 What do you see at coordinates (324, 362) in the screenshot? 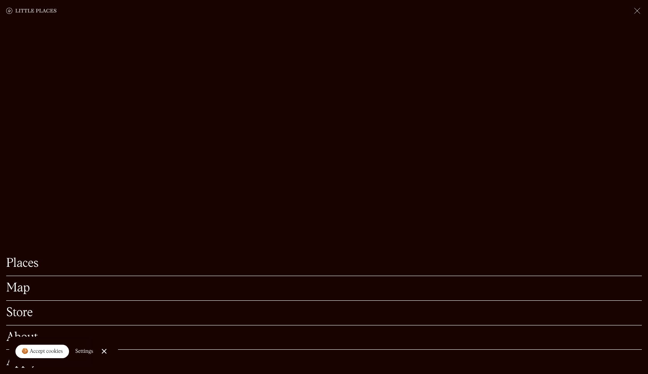
I see `a: Apply` at bounding box center [324, 362].